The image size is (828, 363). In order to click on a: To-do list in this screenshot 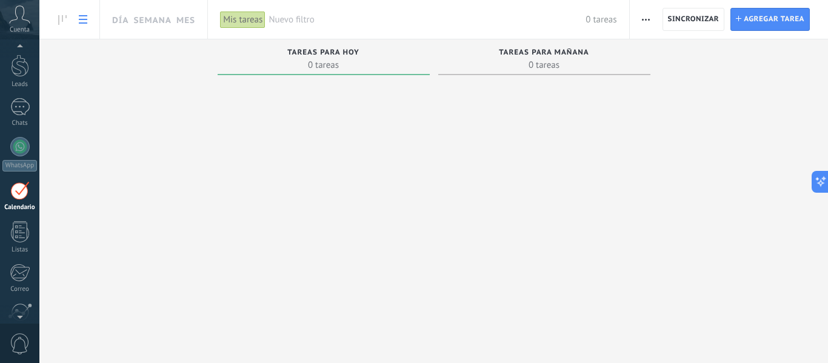, I will do `click(83, 19)`.